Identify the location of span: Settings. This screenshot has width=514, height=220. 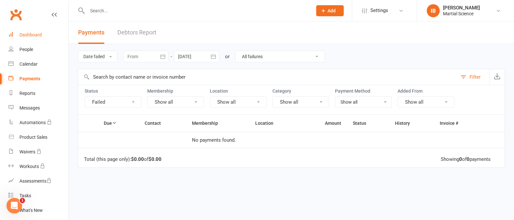
(379, 10).